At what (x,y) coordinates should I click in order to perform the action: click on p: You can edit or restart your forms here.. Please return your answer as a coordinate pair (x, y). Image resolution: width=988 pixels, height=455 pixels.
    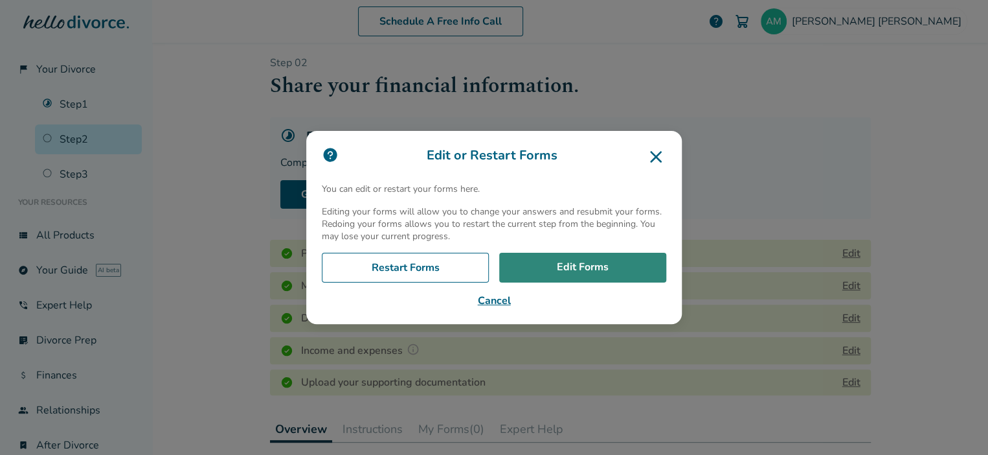
    Looking at the image, I should click on (494, 188).